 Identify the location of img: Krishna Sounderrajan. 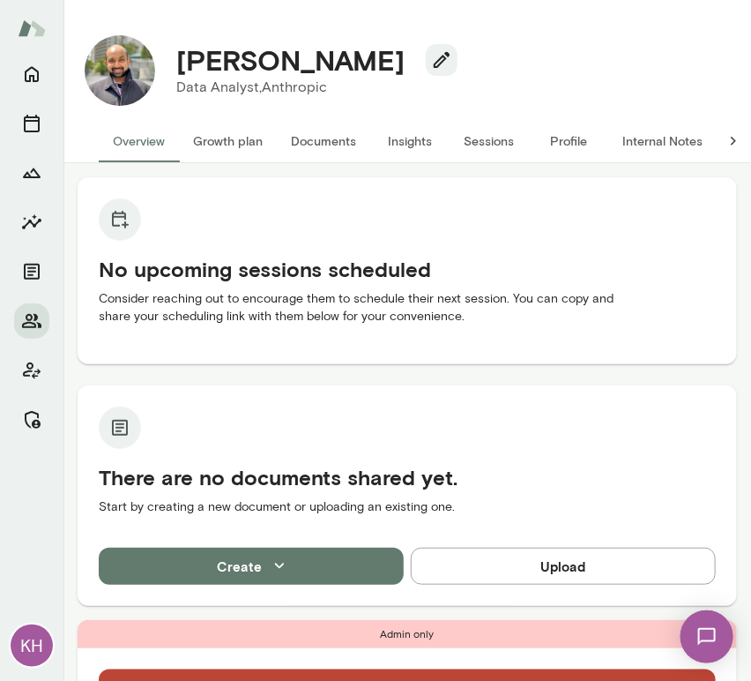
(120, 71).